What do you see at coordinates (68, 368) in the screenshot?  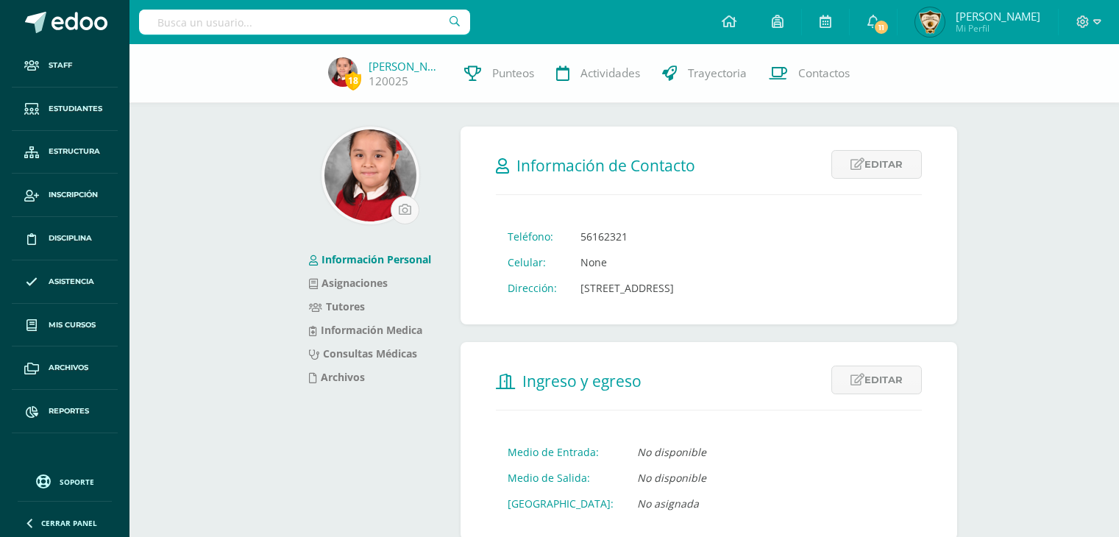 I see `span: Archivos` at bounding box center [68, 368].